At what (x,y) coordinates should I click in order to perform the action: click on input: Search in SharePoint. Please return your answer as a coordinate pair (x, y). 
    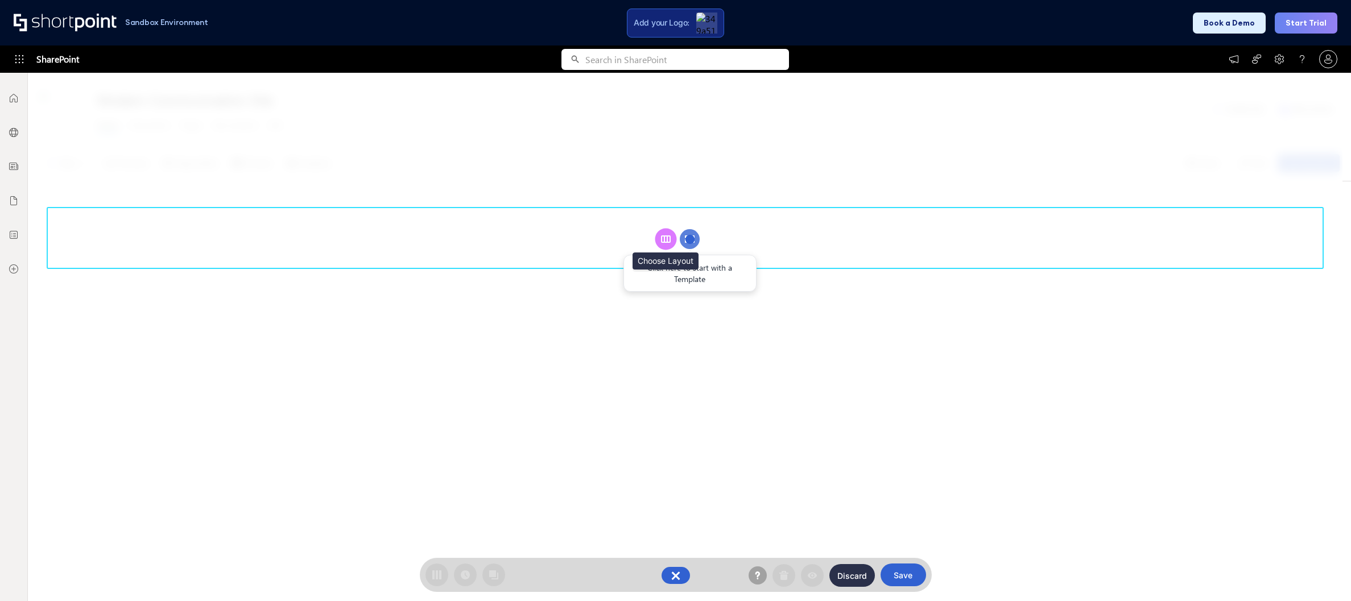
    Looking at the image, I should click on (687, 59).